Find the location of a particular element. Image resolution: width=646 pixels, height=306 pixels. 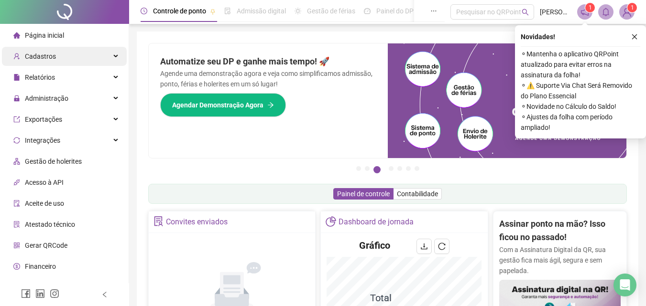

span: Financeiro is located at coordinates (40, 267).